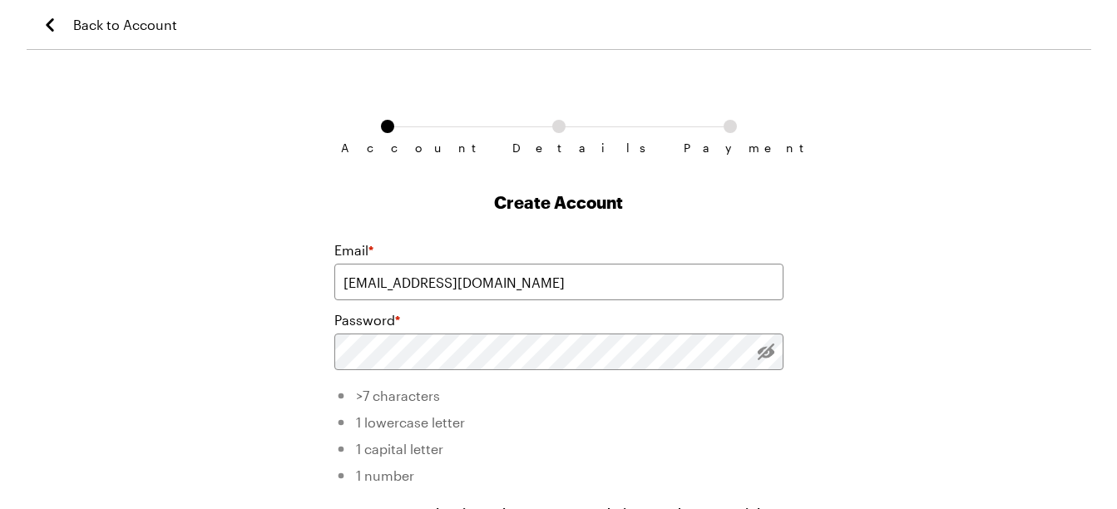 The height and width of the screenshot is (509, 1117). I want to click on span: Account, so click(387, 148).